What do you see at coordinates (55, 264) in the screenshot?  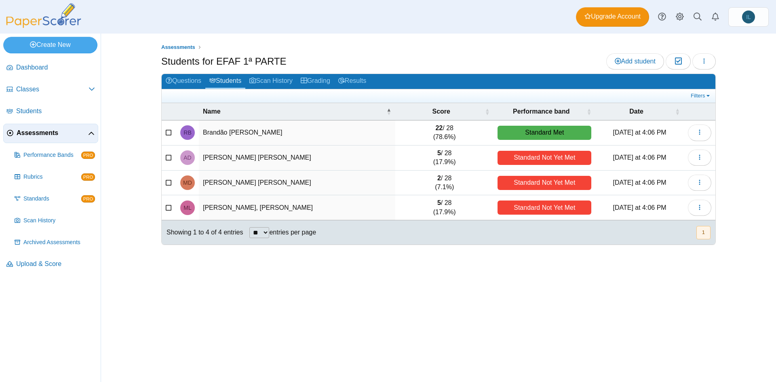 I see `span: Upload & Score` at bounding box center [55, 264].